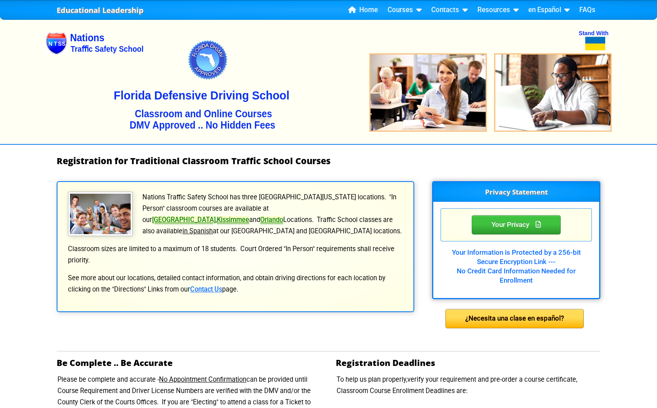 Image resolution: width=657 pixels, height=408 pixels. Describe the element at coordinates (100, 10) in the screenshot. I see `a: Educational Leadership` at that location.